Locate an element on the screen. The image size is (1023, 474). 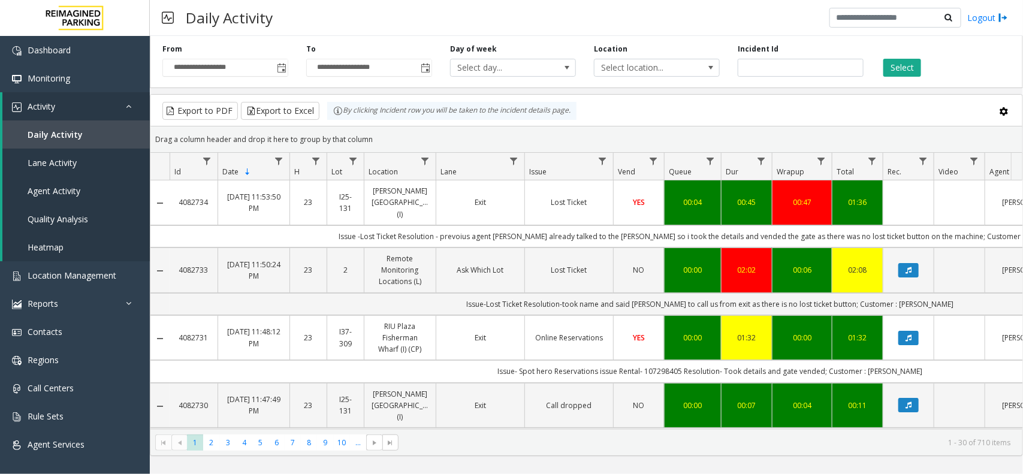
span: Reports is located at coordinates (43, 303).